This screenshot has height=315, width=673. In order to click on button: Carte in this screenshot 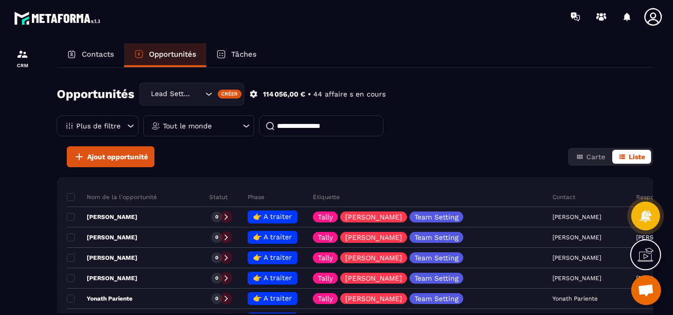, I will do `click(590, 157)`.